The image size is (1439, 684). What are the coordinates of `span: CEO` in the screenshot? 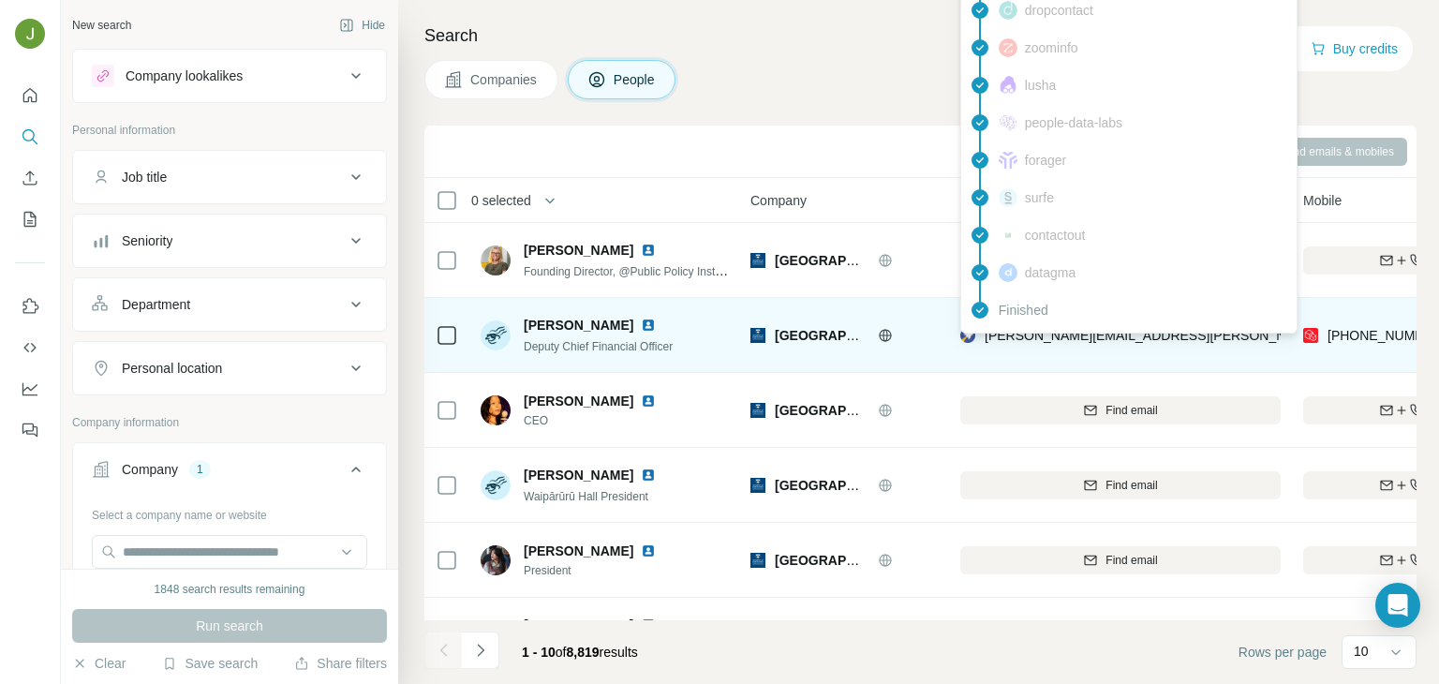 It's located at (601, 421).